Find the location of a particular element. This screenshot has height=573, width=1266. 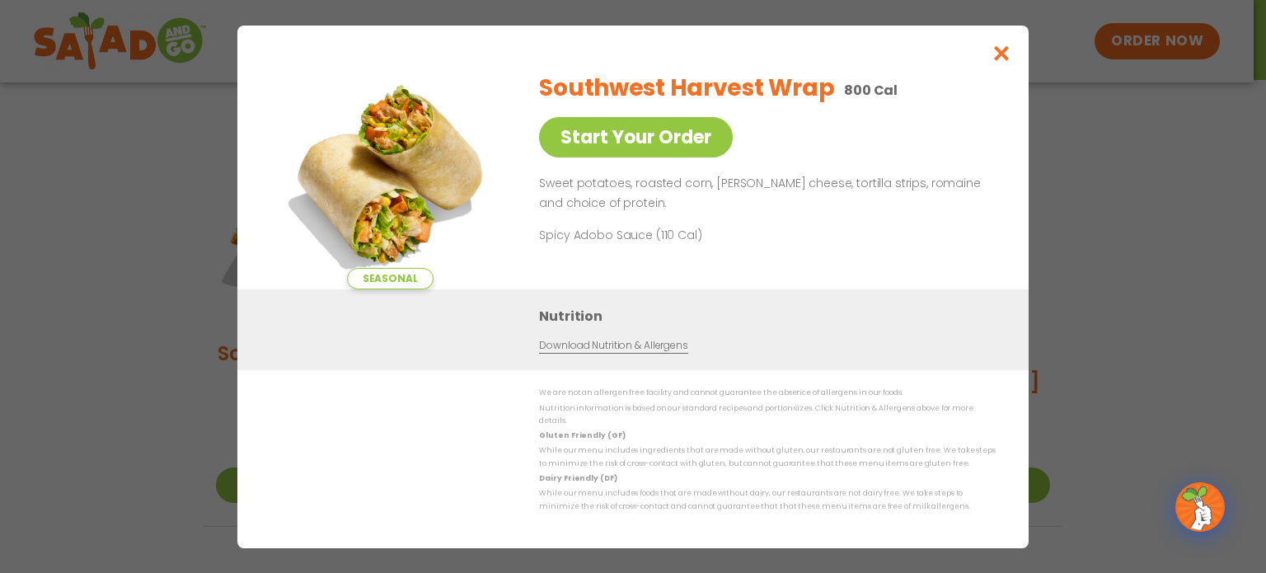

a: Download Nutrition & Allergens is located at coordinates (613, 345).